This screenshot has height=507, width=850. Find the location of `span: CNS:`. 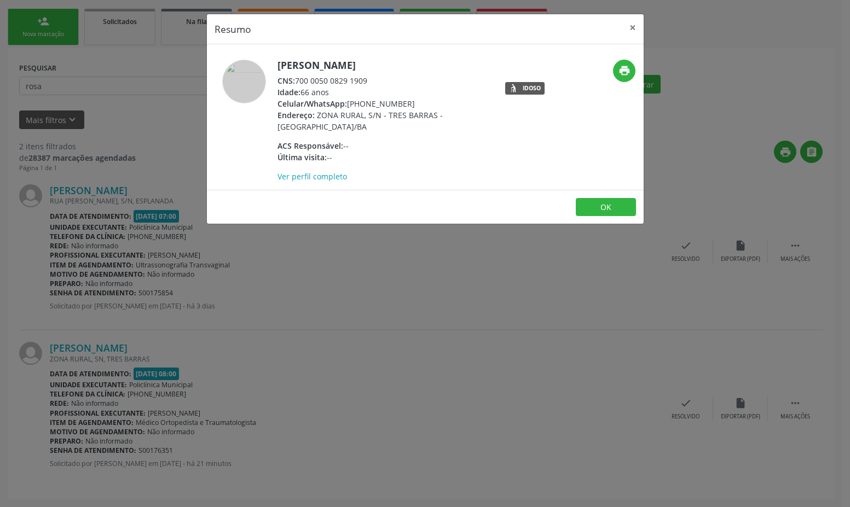

span: CNS: is located at coordinates (286, 80).